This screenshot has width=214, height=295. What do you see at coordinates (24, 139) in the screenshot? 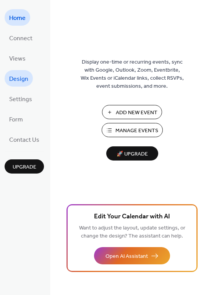
I see `a: Contact Us` at bounding box center [24, 139].